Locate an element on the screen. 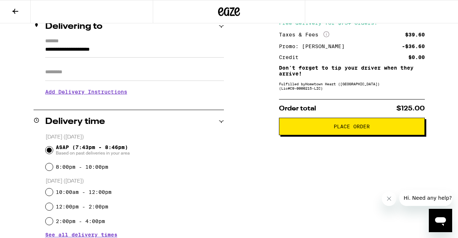 This screenshot has width=458, height=238. div: $39.60 is located at coordinates (415, 35).